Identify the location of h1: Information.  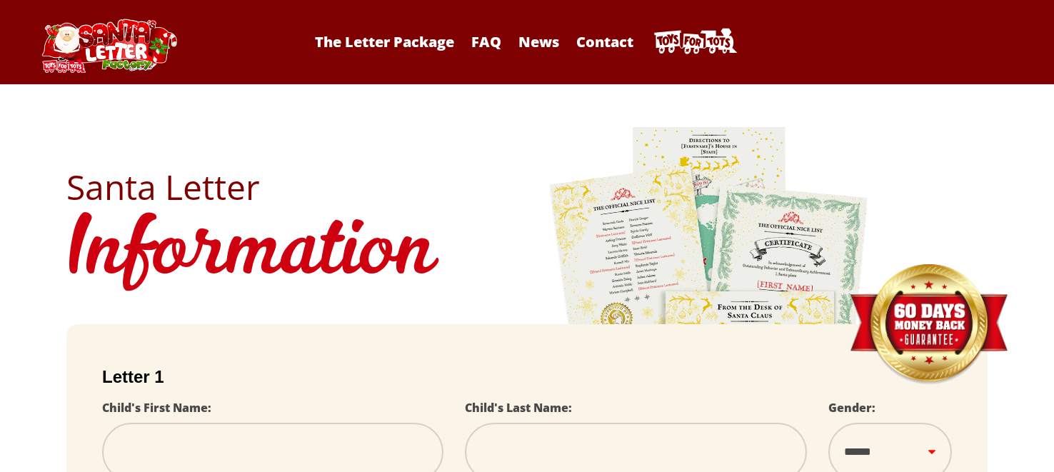
(527, 254).